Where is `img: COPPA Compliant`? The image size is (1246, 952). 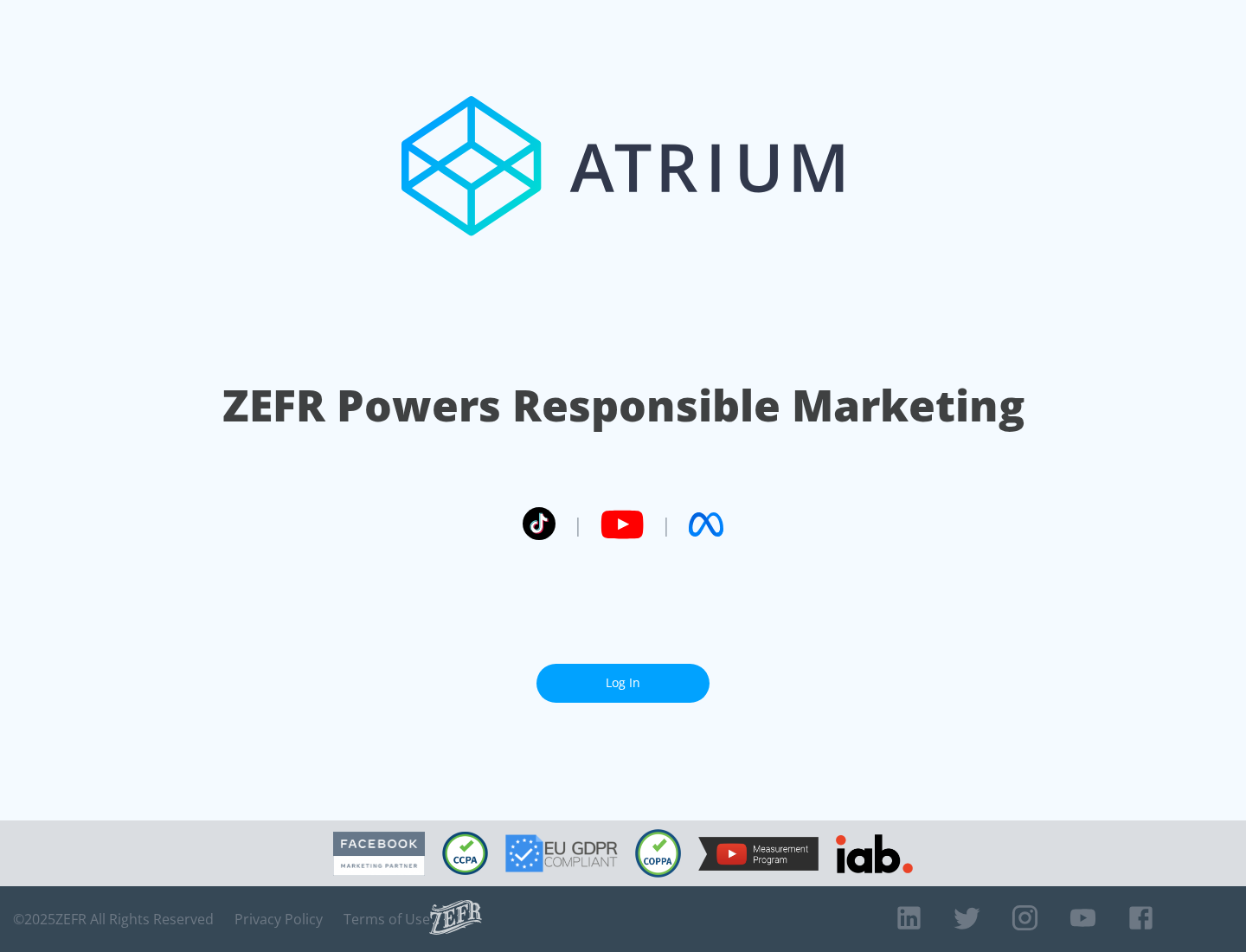 img: COPPA Compliant is located at coordinates (658, 853).